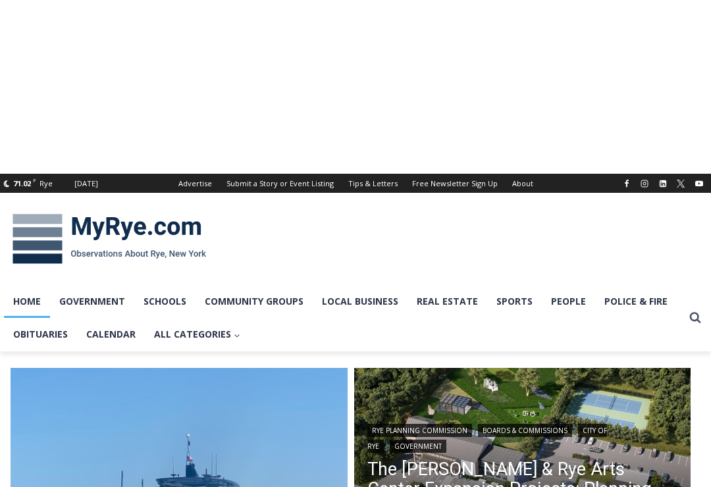  Describe the element at coordinates (197, 335) in the screenshot. I see `span: All Categories` at that location.